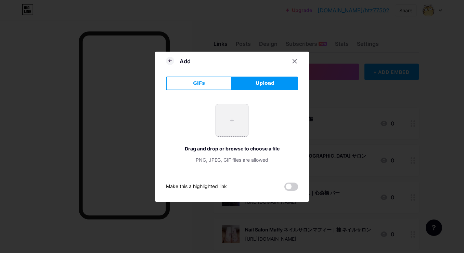 This screenshot has width=464, height=253. Describe the element at coordinates (232, 149) in the screenshot. I see `div: Drag and drop or browse to choose a file` at that location.